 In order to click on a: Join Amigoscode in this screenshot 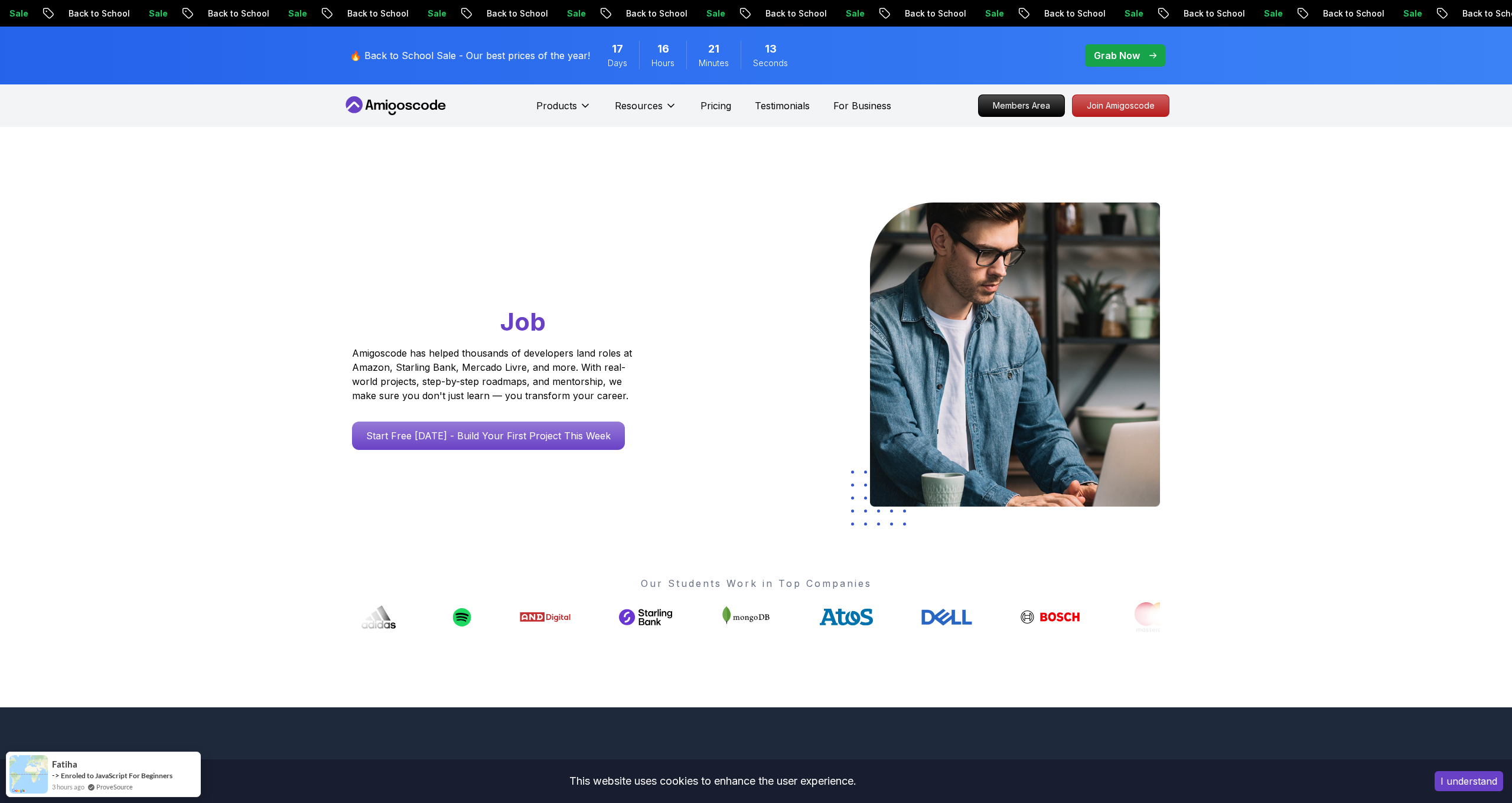, I will do `click(1121, 105)`.